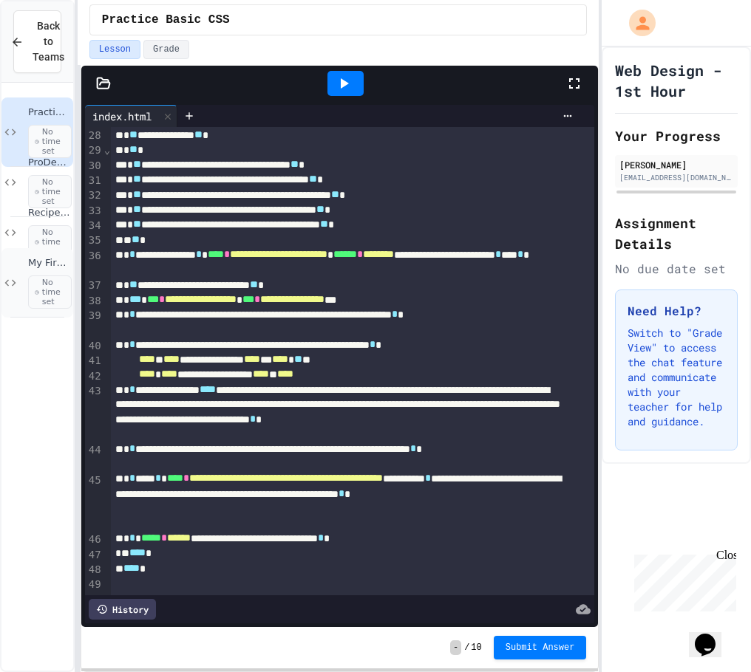 The height and width of the screenshot is (672, 751). What do you see at coordinates (49, 213) in the screenshot?
I see `span: Recipe Project` at bounding box center [49, 213].